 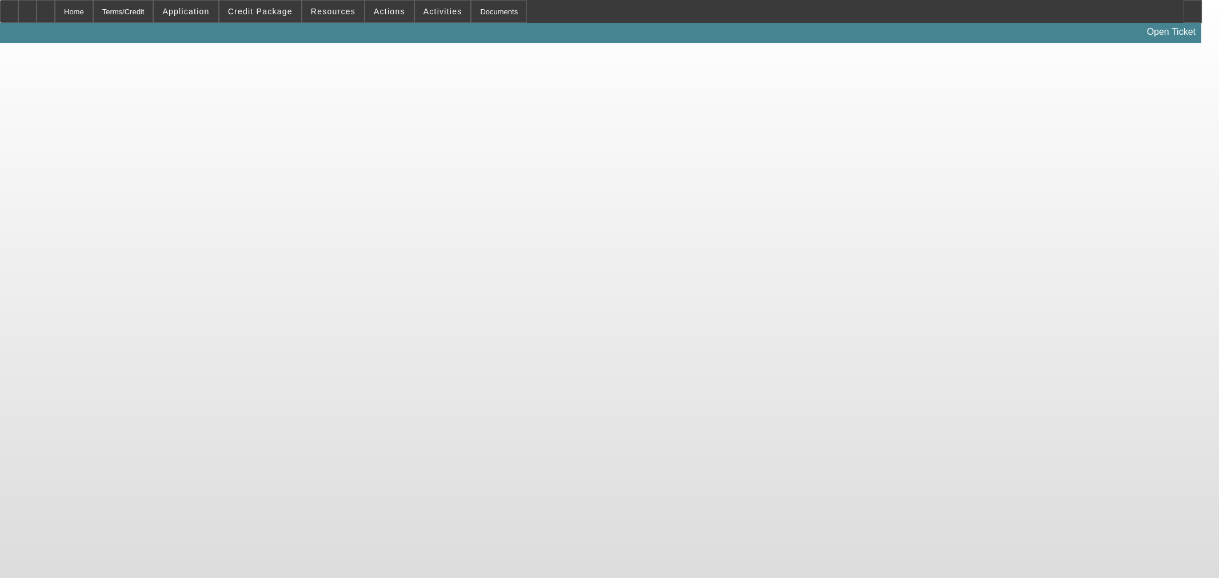 I want to click on button: Application, so click(x=186, y=11).